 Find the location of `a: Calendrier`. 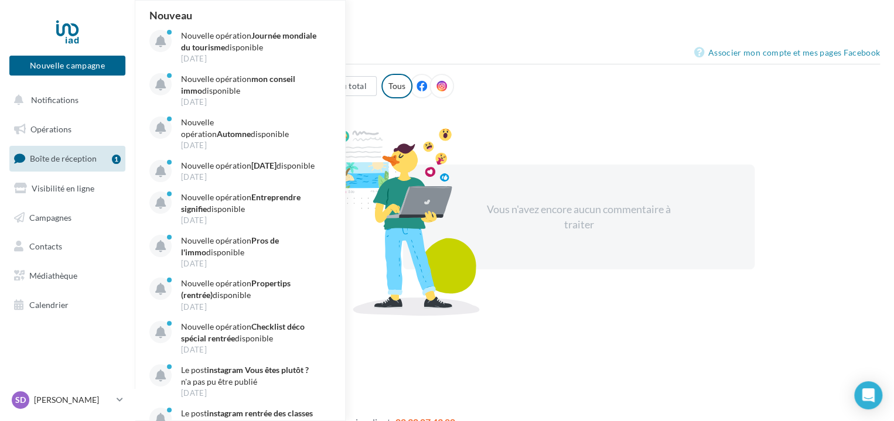

a: Calendrier is located at coordinates (67, 305).